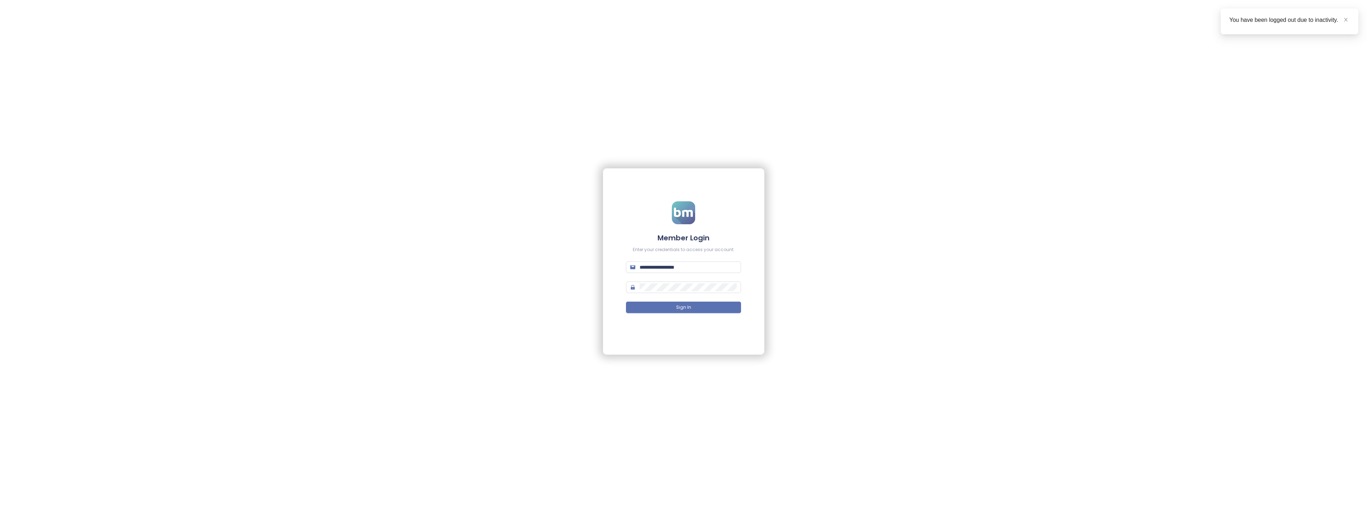 The height and width of the screenshot is (523, 1367). Describe the element at coordinates (683, 308) in the screenshot. I see `span: Sign In` at that location.